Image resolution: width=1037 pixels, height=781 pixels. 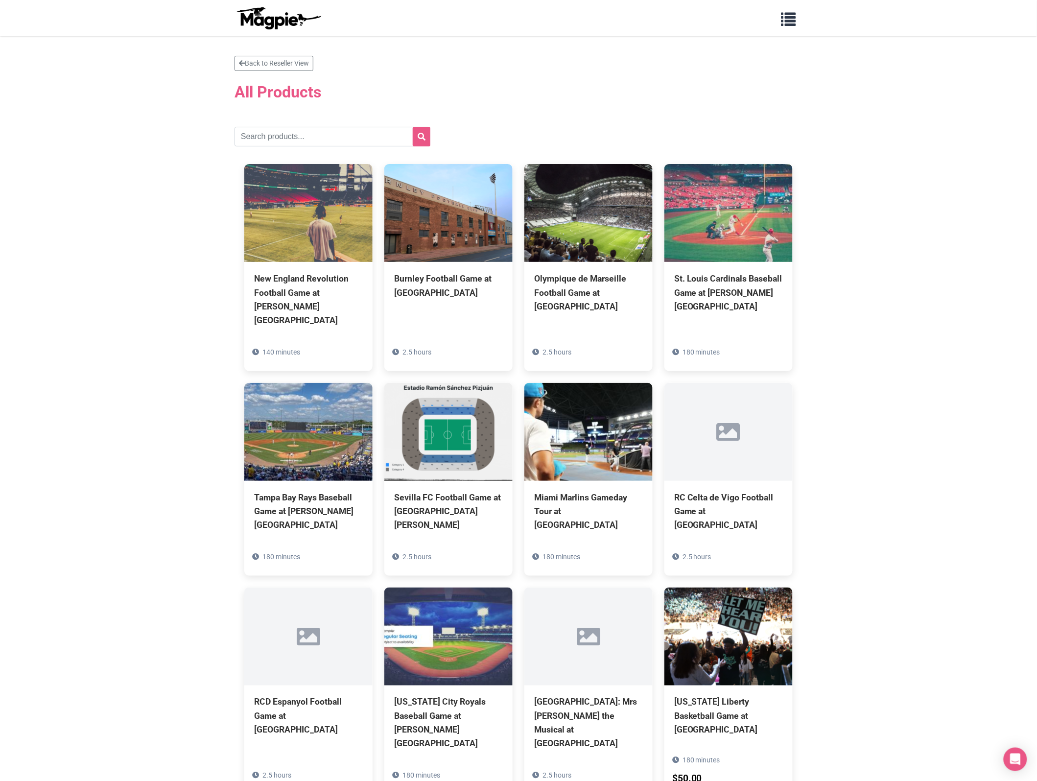 What do you see at coordinates (332, 137) in the screenshot?
I see `input: Search products...` at bounding box center [332, 137].